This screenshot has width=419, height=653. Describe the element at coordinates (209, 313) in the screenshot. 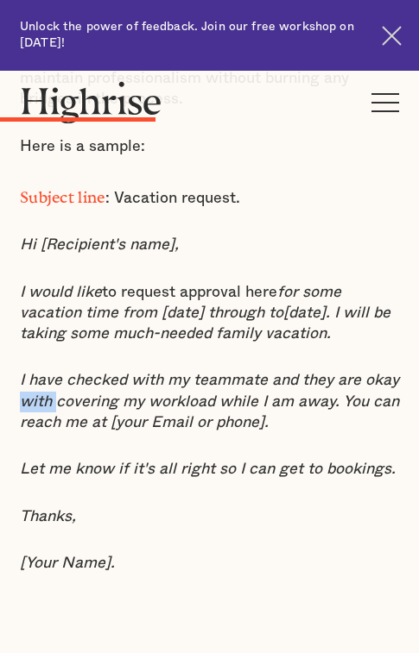

I see `p: to request approval here` at that location.